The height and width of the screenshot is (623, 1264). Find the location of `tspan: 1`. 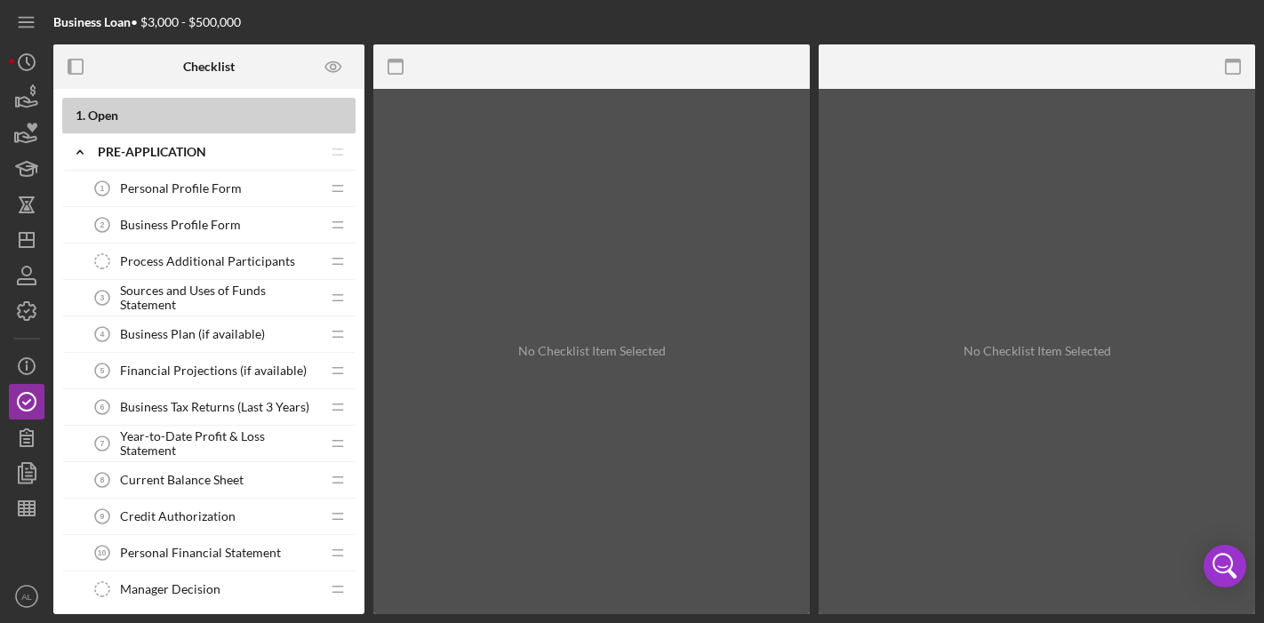

tspan: 1 is located at coordinates (102, 188).